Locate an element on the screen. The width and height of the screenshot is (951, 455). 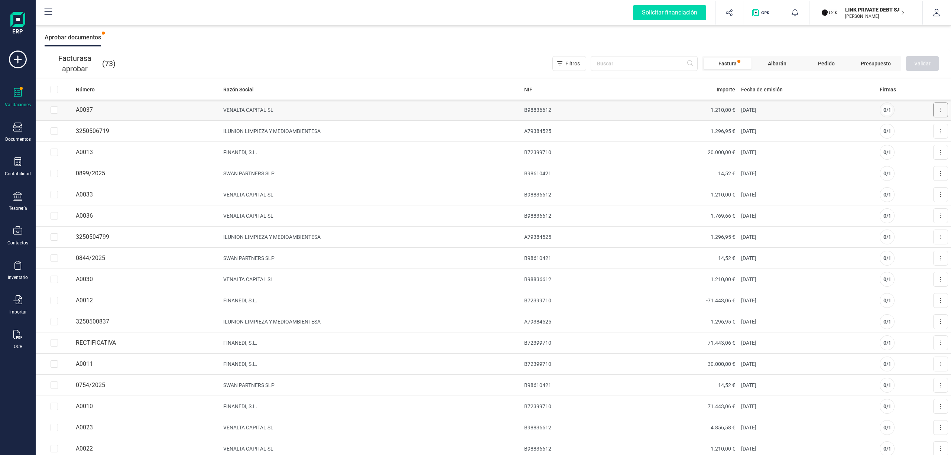
span: Facturas a aprobar is located at coordinates (75, 64).